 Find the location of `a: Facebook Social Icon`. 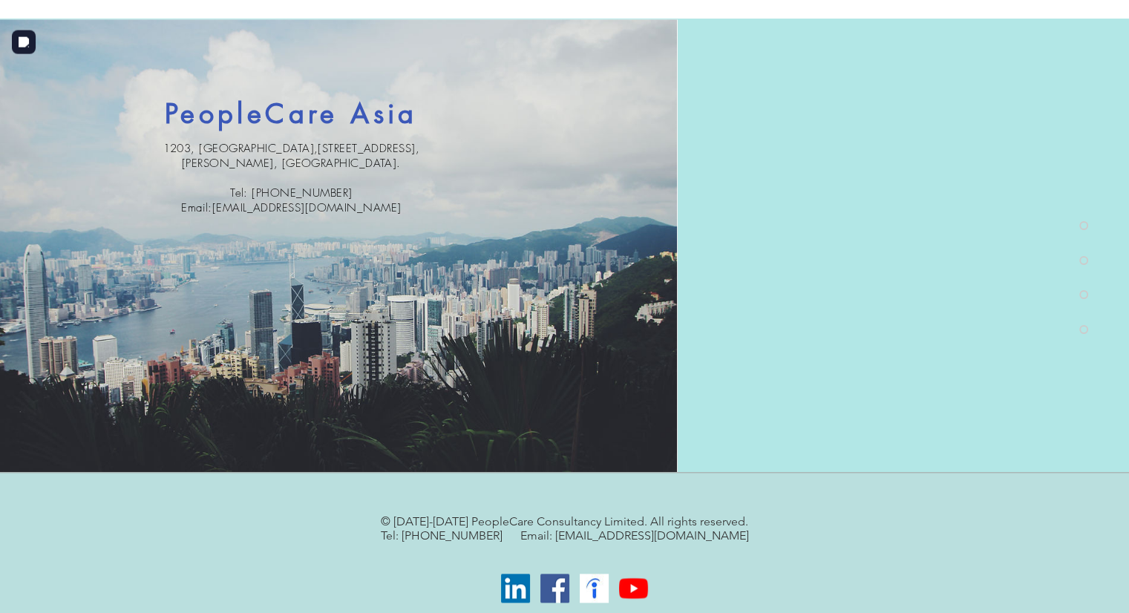

a: Facebook Social Icon is located at coordinates (555, 588).